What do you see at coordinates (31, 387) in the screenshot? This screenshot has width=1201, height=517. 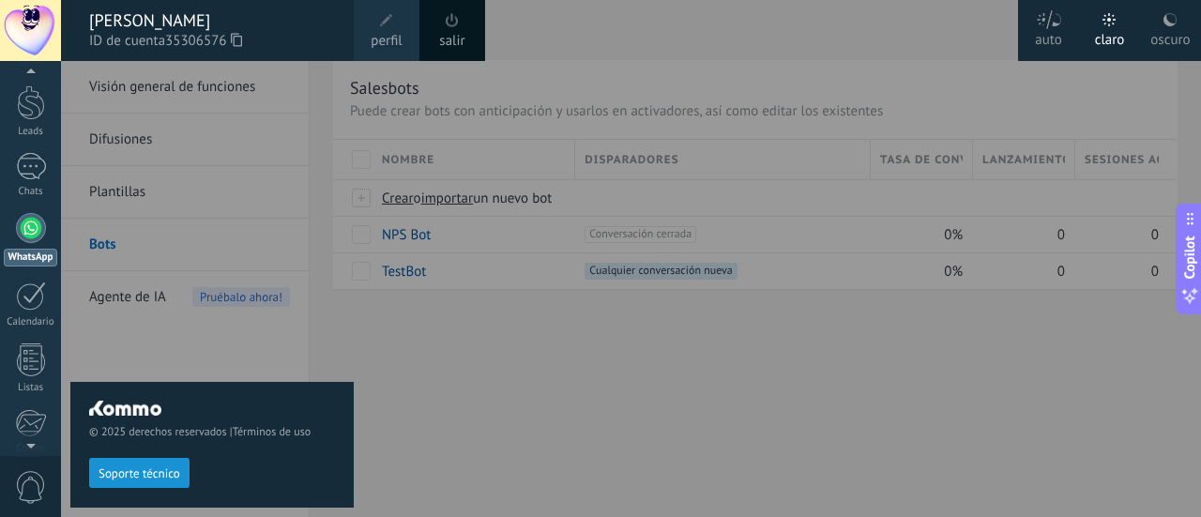 I see `div: Listas` at bounding box center [31, 387].